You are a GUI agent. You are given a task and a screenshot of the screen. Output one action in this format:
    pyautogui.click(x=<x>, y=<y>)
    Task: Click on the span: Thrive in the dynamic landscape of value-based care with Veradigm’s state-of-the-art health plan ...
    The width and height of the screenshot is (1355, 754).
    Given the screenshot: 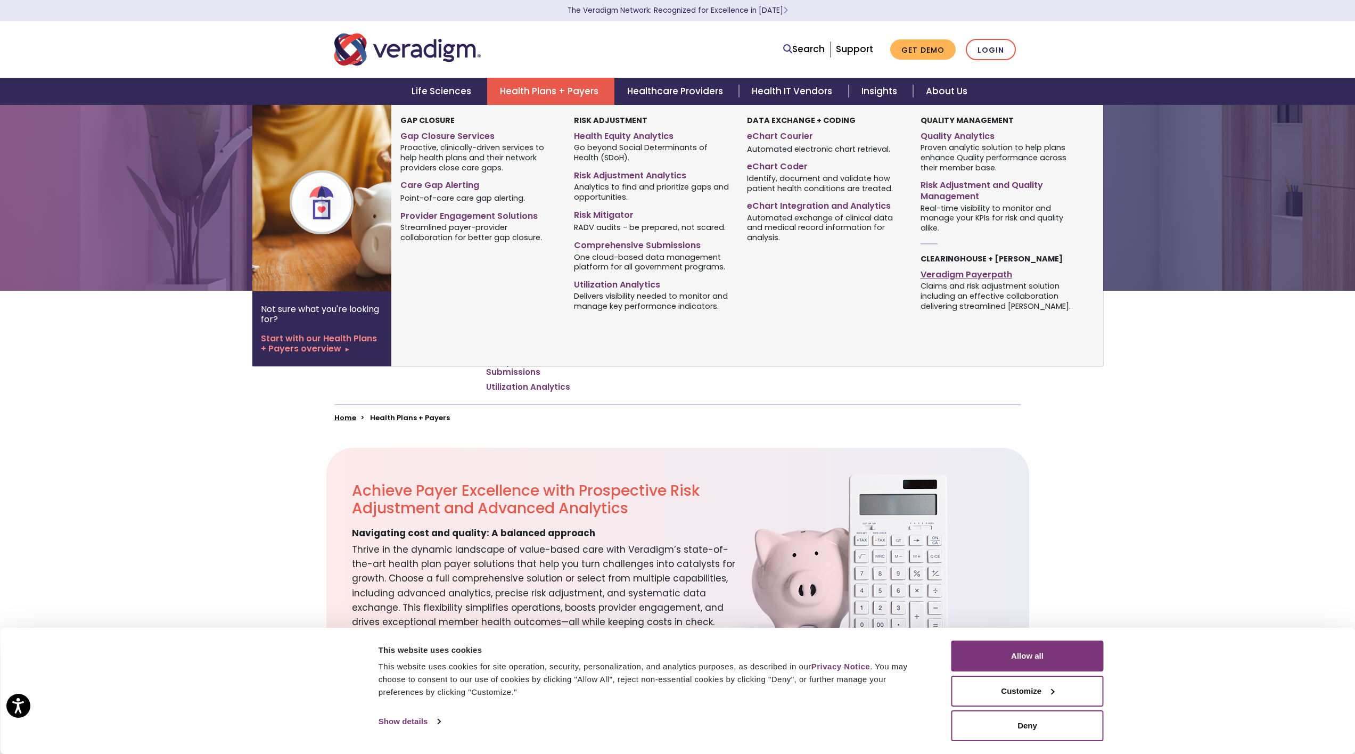 What is the action you would take?
    pyautogui.click(x=544, y=584)
    